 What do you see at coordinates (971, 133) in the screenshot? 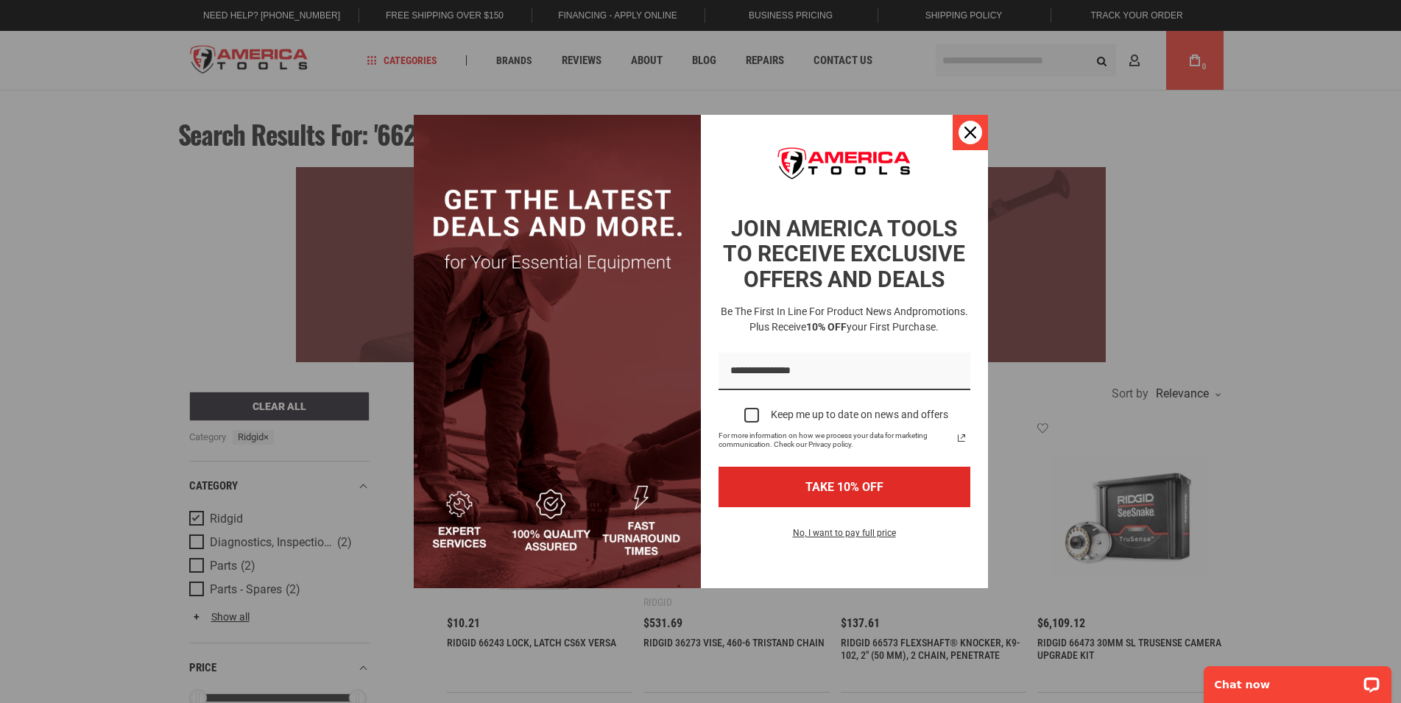
I see `button: Close` at bounding box center [971, 133].